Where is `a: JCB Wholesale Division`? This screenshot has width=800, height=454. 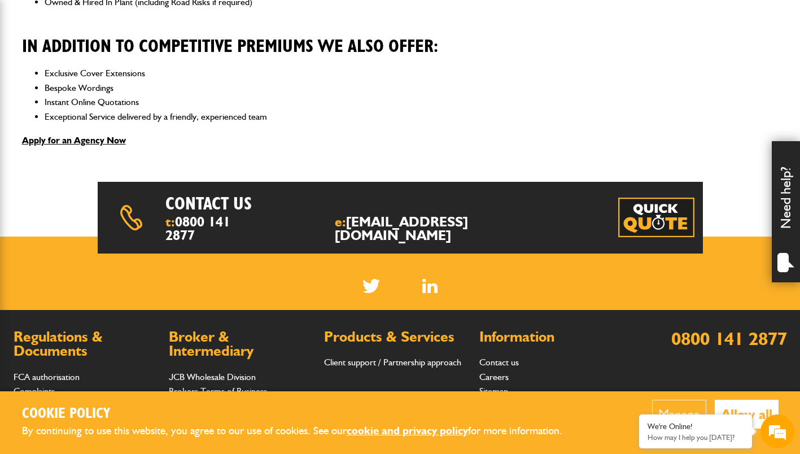
a: JCB Wholesale Division is located at coordinates (212, 376).